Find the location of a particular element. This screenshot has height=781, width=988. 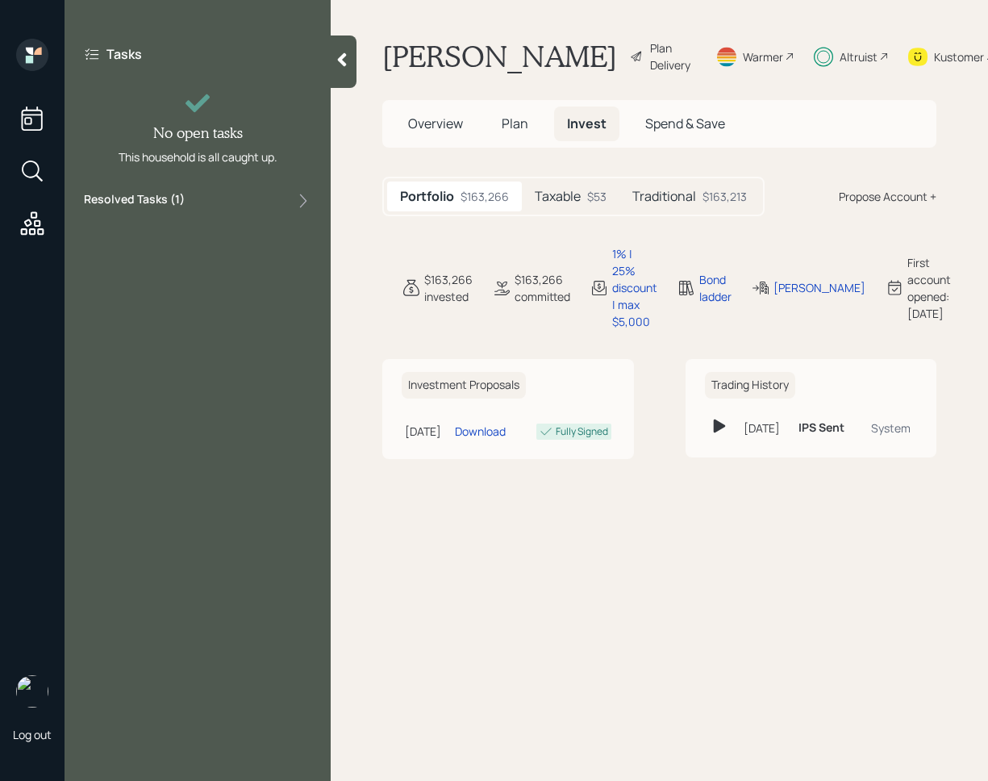

label: Resolved Tasks ( 1 ) is located at coordinates (134, 201).